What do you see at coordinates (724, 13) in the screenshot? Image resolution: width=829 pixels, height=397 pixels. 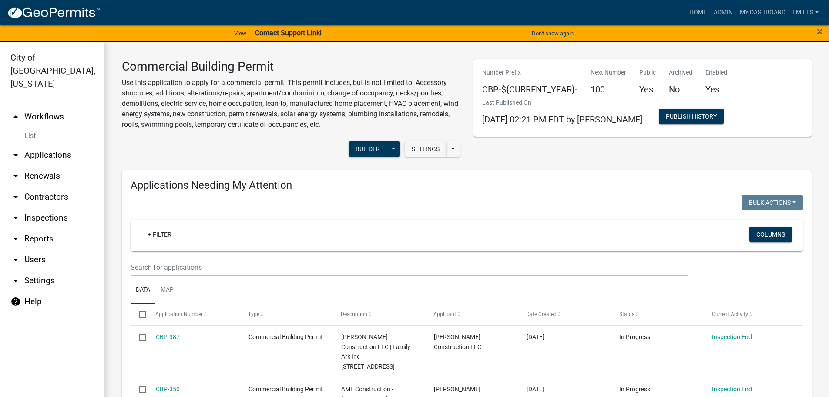 I see `a: Admin` at bounding box center [724, 13].